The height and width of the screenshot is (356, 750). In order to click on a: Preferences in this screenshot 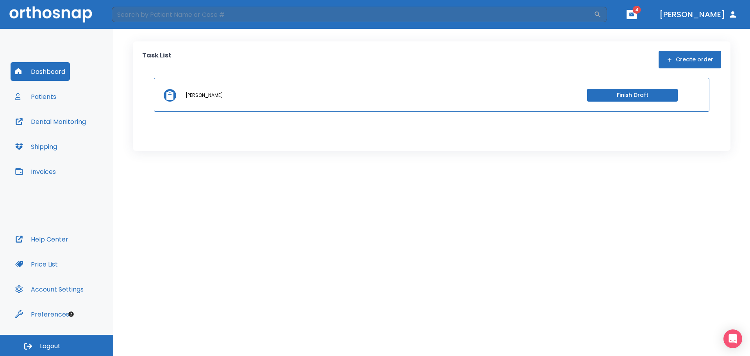, I will do `click(42, 314)`.